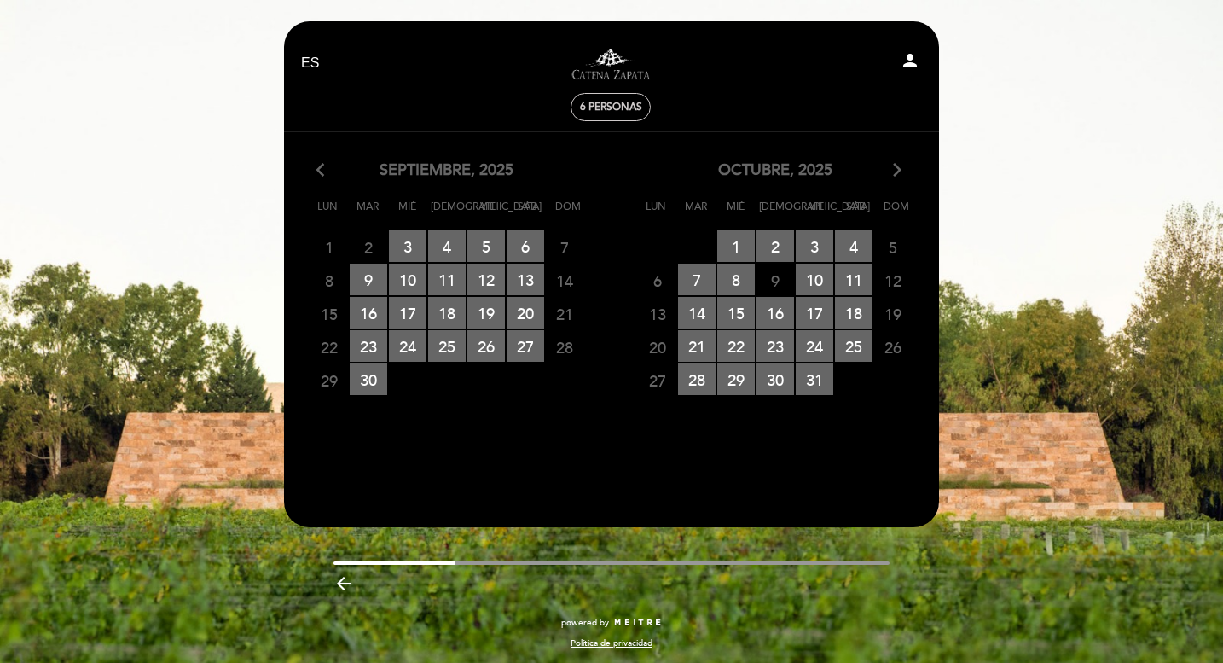 This screenshot has height=663, width=1223. Describe the element at coordinates (446, 171) in the screenshot. I see `span: septiembre, 2025` at that location.